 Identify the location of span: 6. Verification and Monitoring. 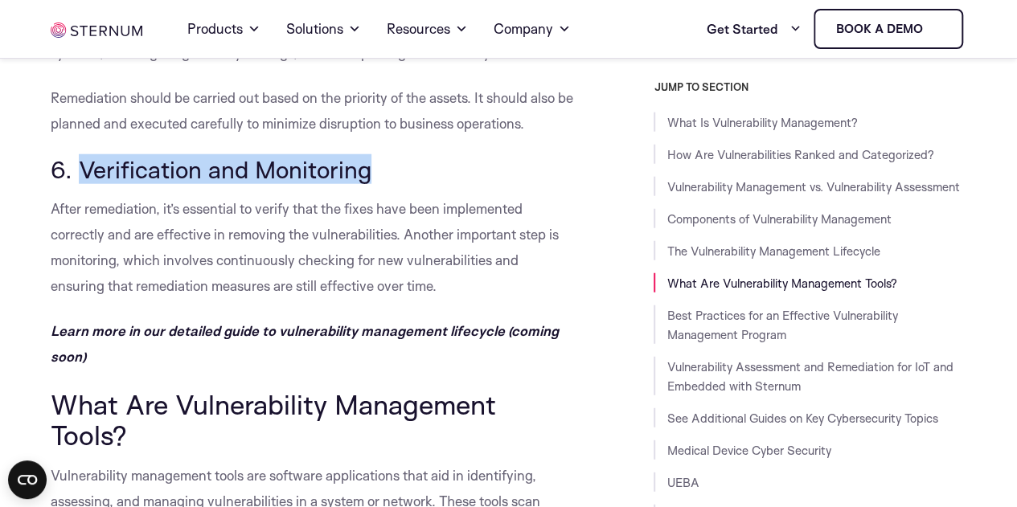
(211, 169).